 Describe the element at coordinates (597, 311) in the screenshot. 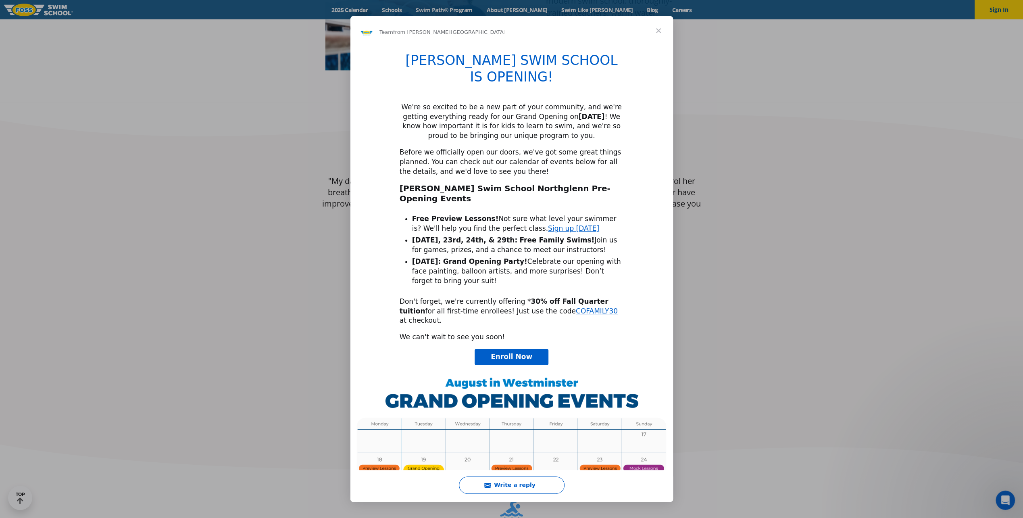

I see `a: COFAMILY30` at that location.